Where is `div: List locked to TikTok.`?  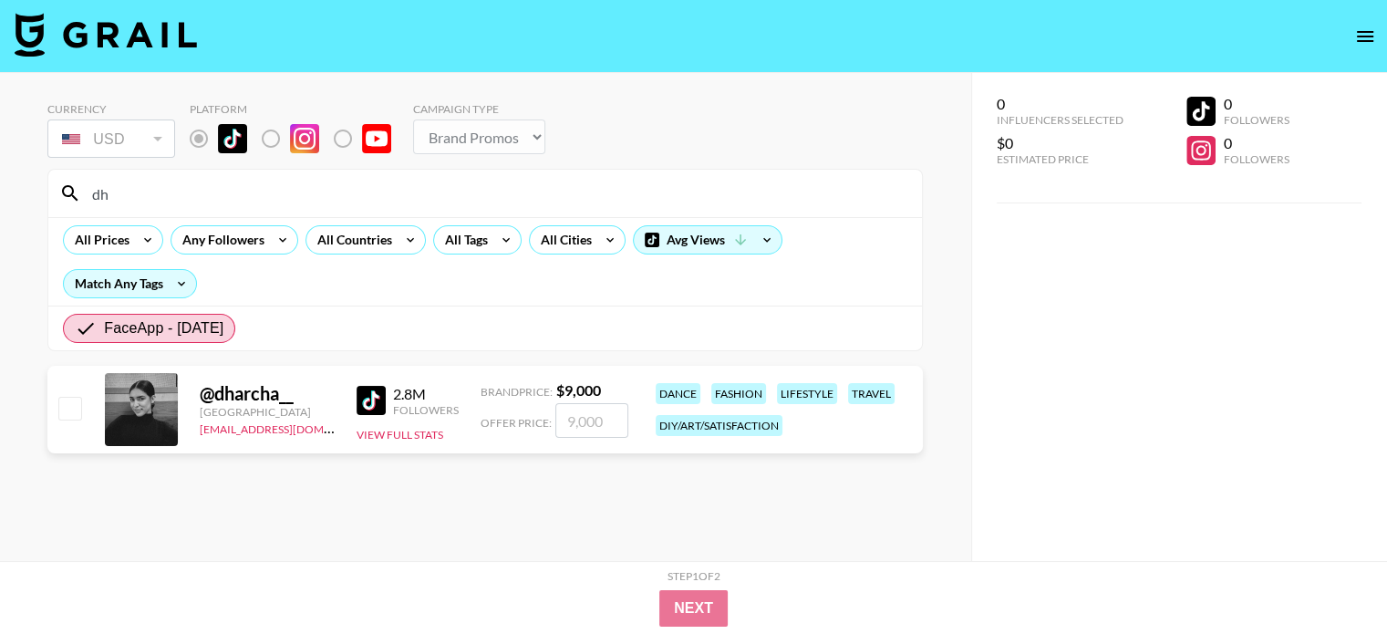 div: List locked to TikTok. is located at coordinates (297, 139).